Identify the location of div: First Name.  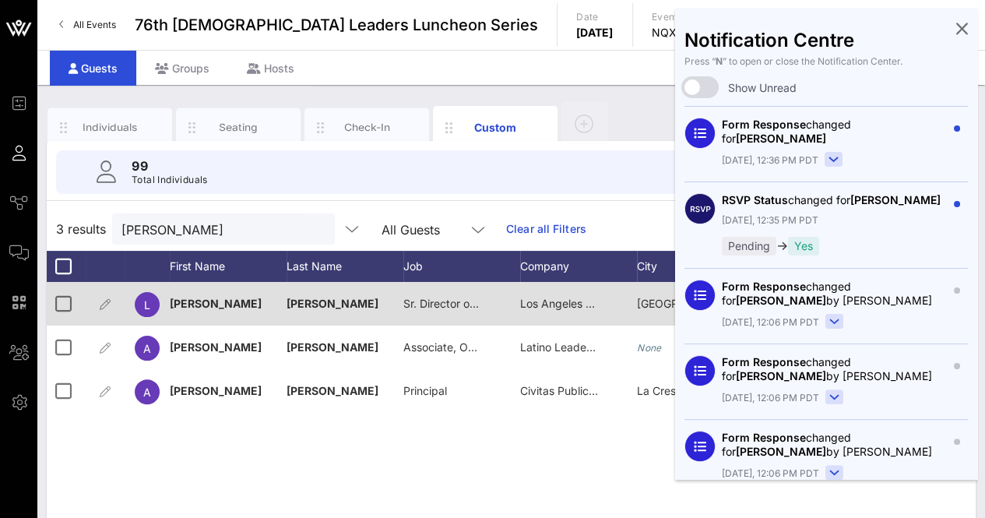
(228, 266).